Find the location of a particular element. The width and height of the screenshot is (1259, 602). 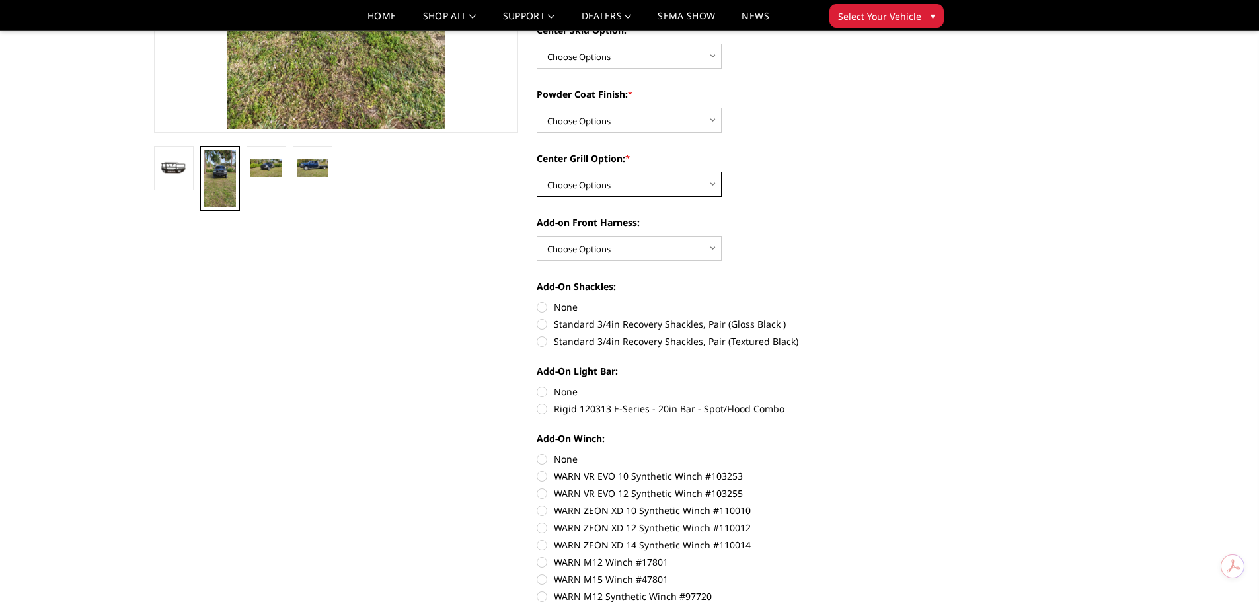

a: Dealers is located at coordinates (607, 20).